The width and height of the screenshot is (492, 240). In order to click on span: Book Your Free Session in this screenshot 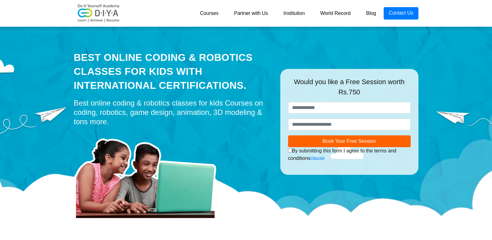, I will do `click(349, 141)`.